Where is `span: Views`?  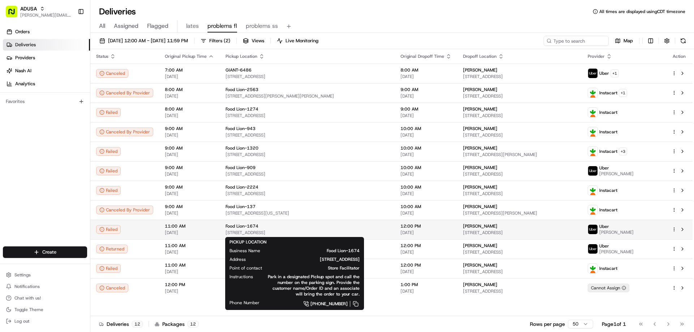 span: Views is located at coordinates (258, 41).